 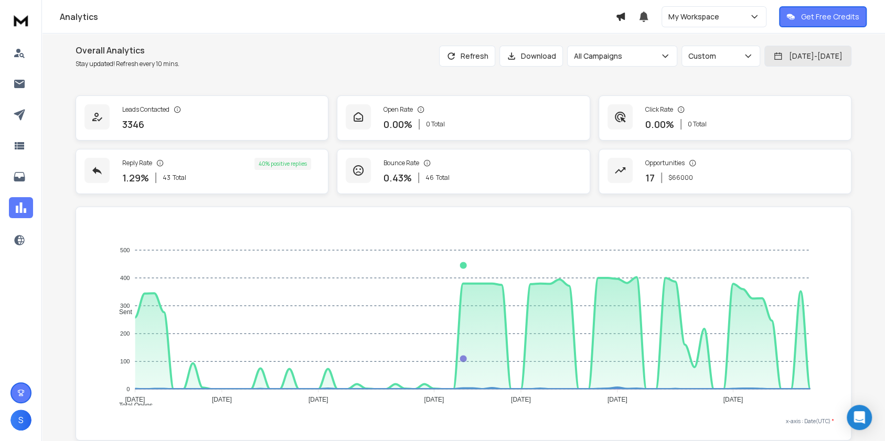 What do you see at coordinates (21, 420) in the screenshot?
I see `span: S` at bounding box center [21, 420].